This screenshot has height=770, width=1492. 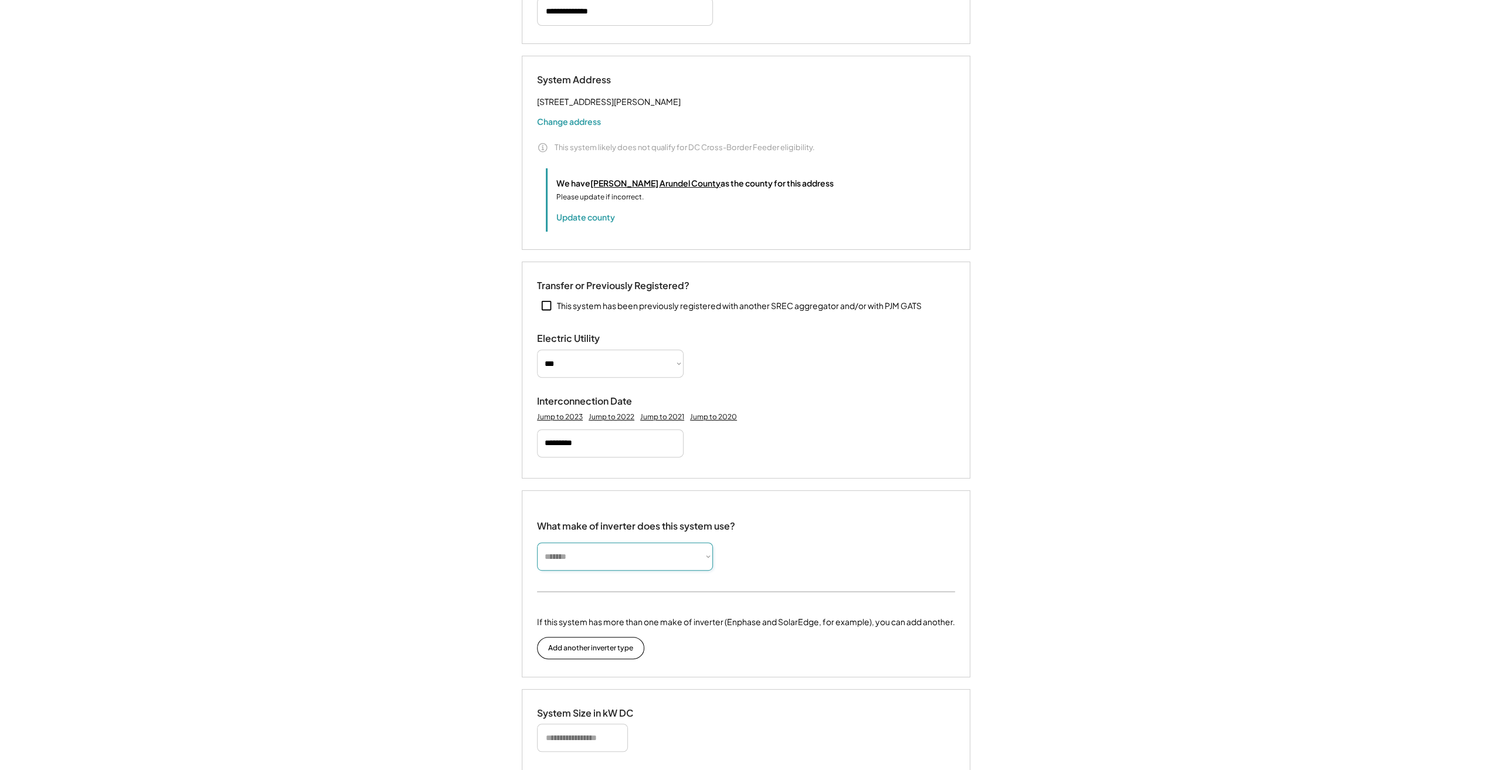 I want to click on div: If this system has more than one make of inverter (Enphase and SolarEdge, for example), you can a..., so click(x=746, y=621).